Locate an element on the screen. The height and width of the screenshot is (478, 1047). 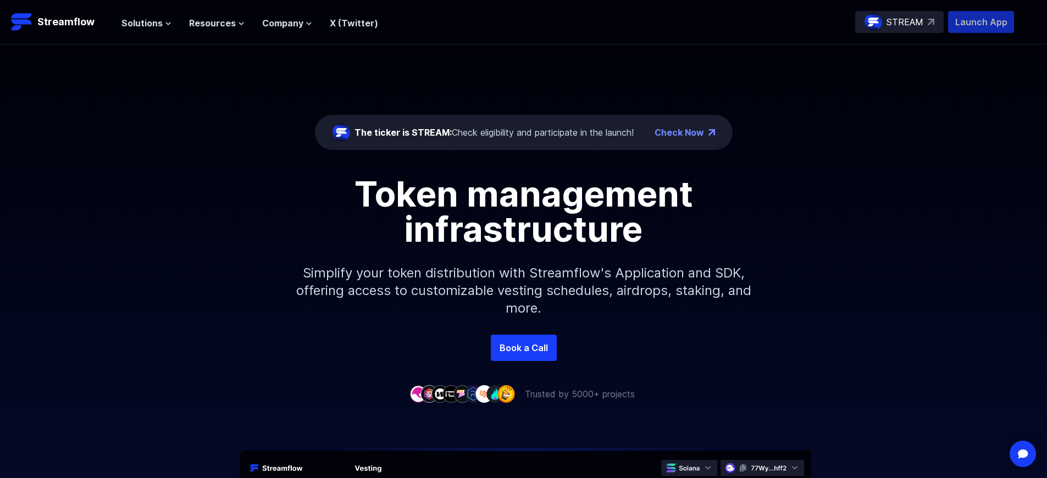
img: company-9 is located at coordinates (506, 394).